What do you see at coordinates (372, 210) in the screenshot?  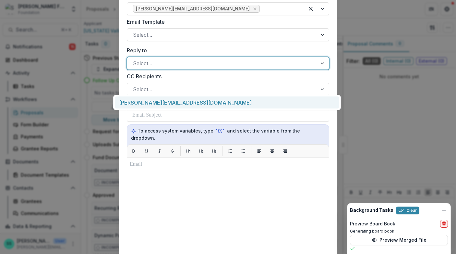 I see `h2: Background Tasks` at bounding box center [372, 210].